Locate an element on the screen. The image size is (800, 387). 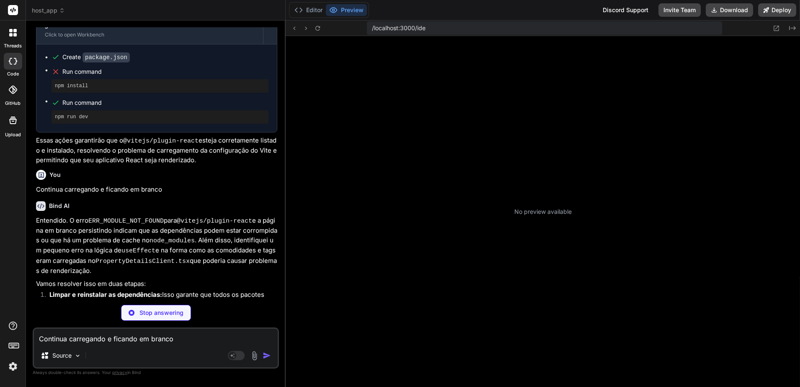
strong: Limpar e reinstalar as dependências: is located at coordinates (106, 294).